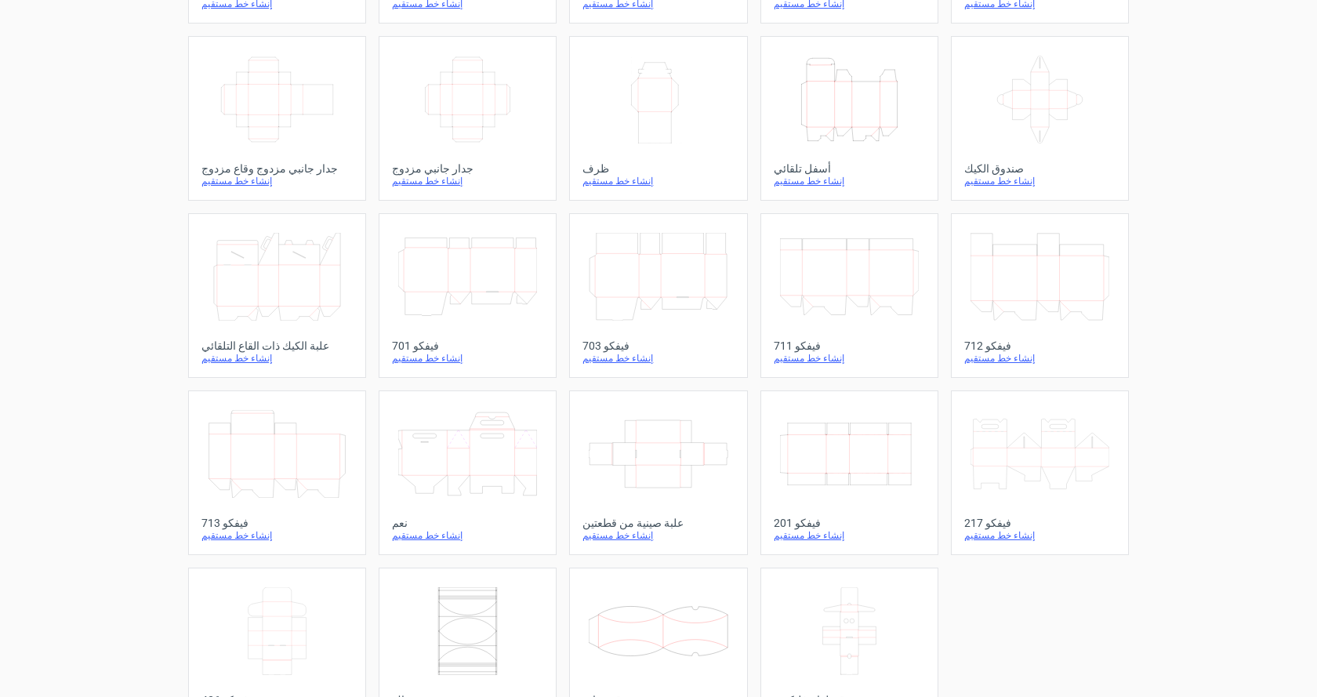 The height and width of the screenshot is (697, 1317). I want to click on a: فيفكو 217إنشاء خط مستقيم, so click(1039, 473).